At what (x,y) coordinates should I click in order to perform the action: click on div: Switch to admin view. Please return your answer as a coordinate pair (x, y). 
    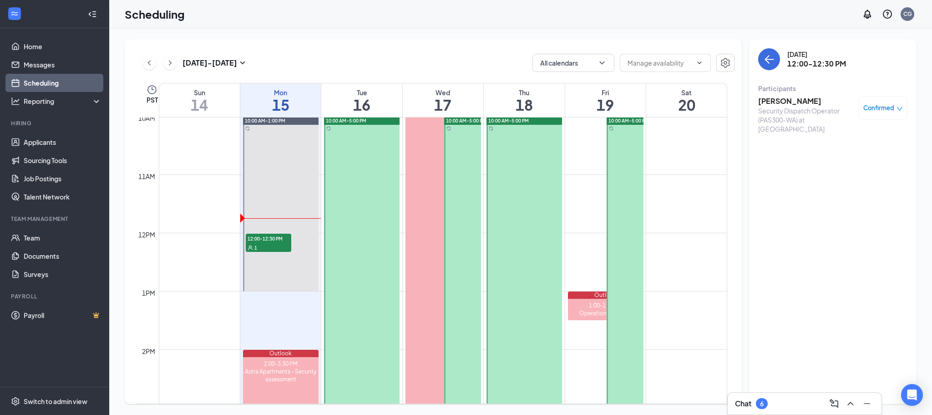
    Looking at the image, I should click on (56, 401).